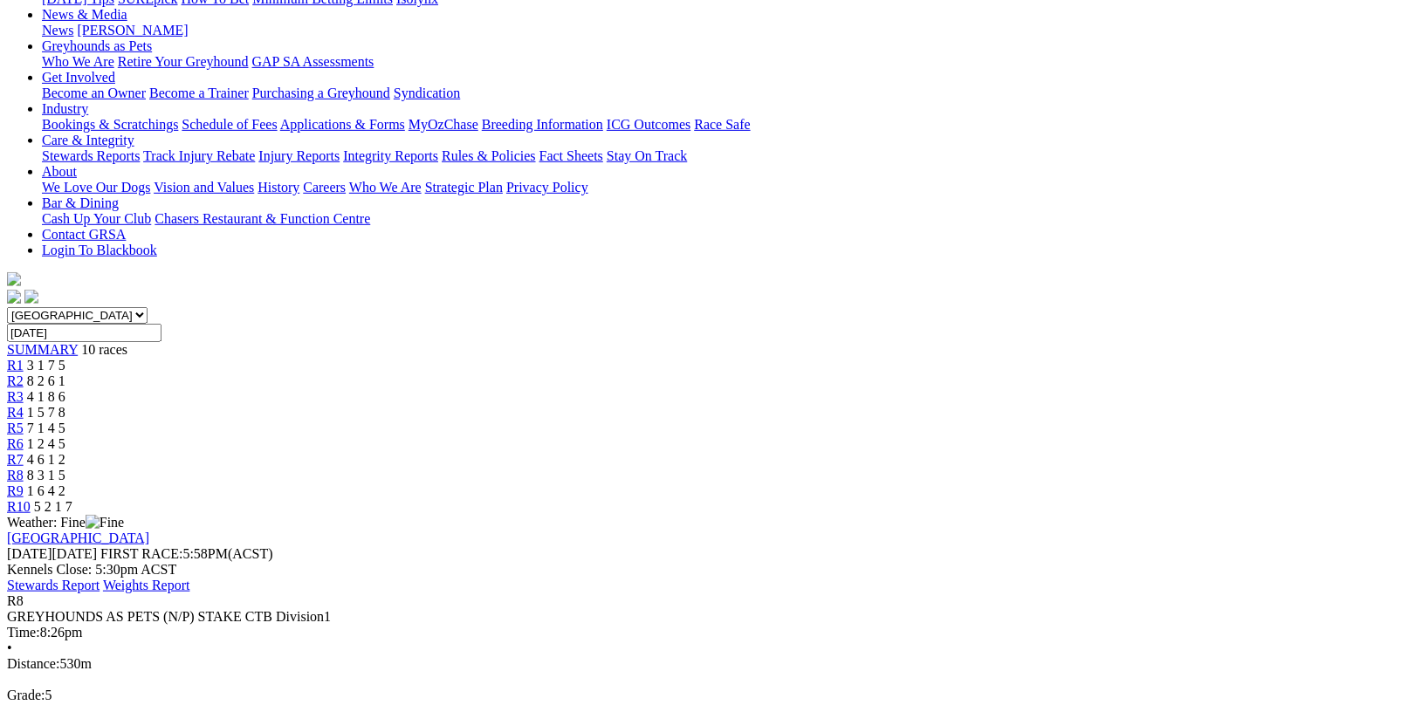 The height and width of the screenshot is (705, 1408). I want to click on a: Breeding Information, so click(542, 124).